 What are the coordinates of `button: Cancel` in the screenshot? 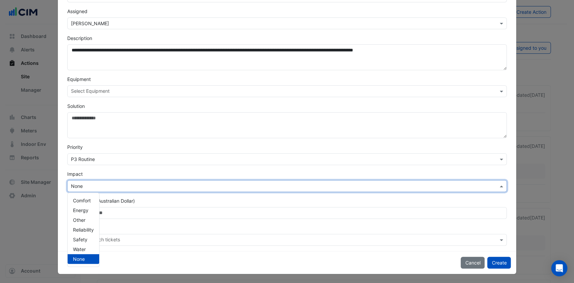 It's located at (473, 263).